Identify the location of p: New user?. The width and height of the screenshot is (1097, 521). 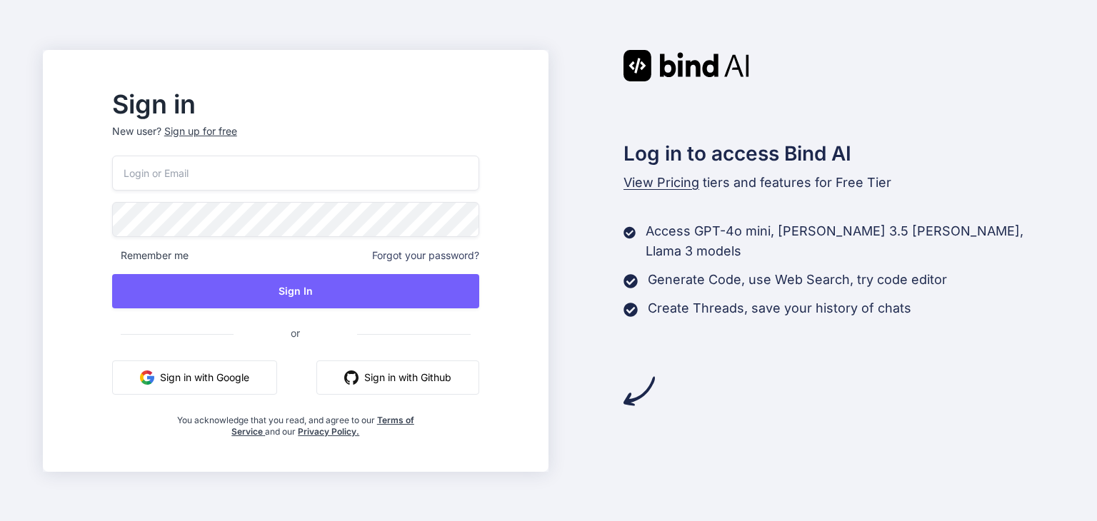
(296, 140).